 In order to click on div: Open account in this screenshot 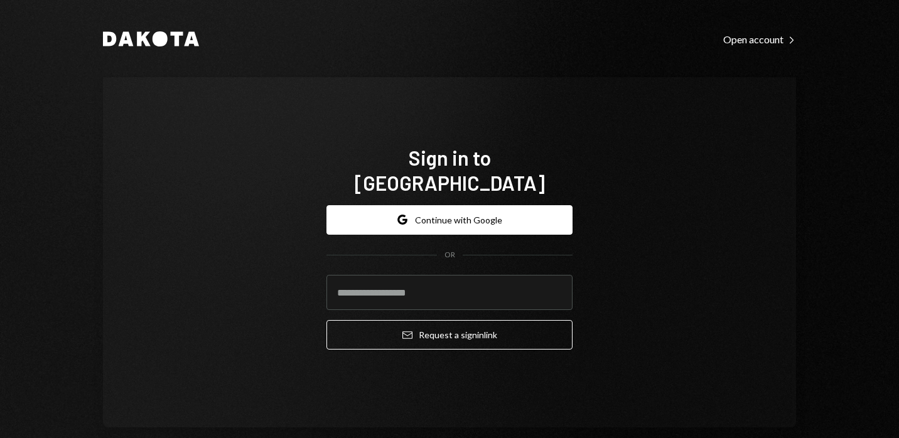, I will do `click(760, 40)`.